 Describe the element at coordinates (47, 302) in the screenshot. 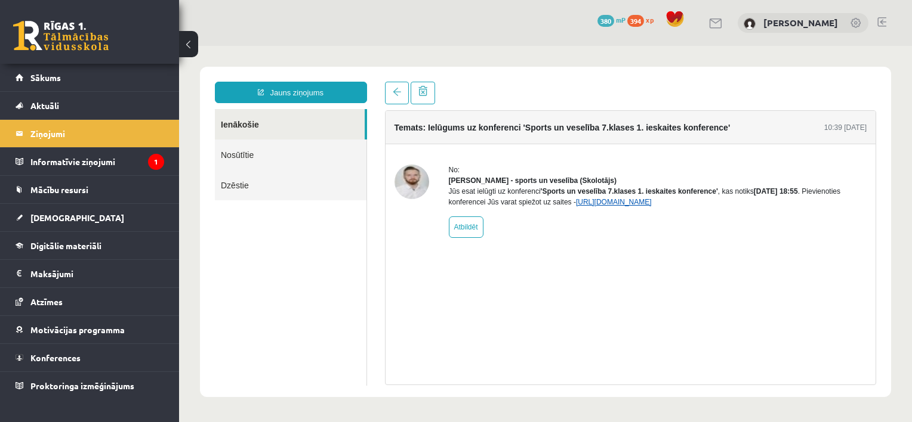

I see `span: Atzīmes` at that location.